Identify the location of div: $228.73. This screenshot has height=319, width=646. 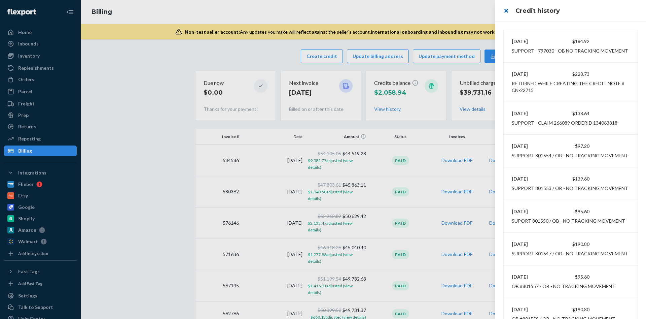
(570, 74).